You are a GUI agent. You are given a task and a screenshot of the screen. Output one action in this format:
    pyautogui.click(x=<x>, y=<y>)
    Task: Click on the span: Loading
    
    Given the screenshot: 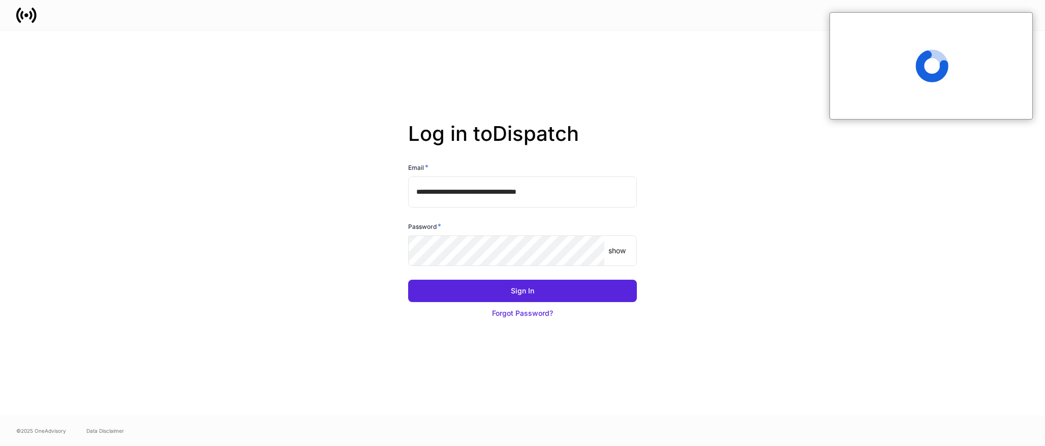 What is the action you would take?
    pyautogui.click(x=932, y=66)
    